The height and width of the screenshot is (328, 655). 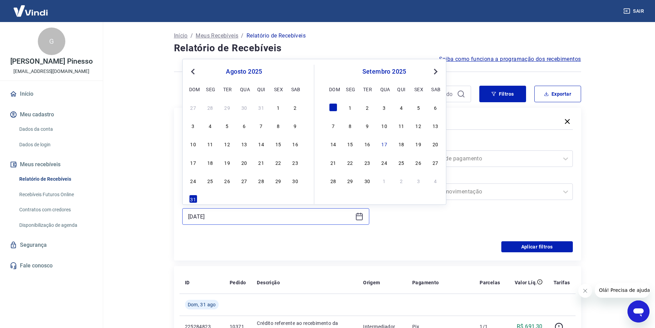 I want to click on div: month 2025-09, so click(x=384, y=144).